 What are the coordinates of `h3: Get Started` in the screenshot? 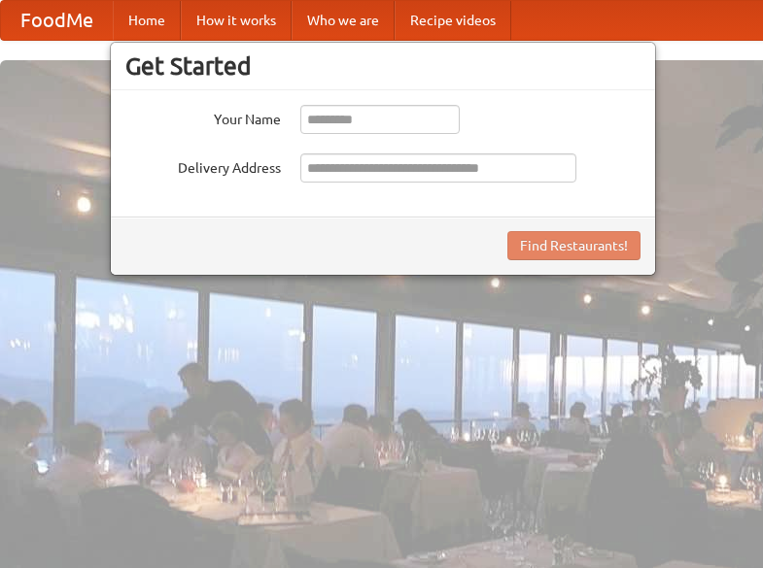 It's located at (383, 66).